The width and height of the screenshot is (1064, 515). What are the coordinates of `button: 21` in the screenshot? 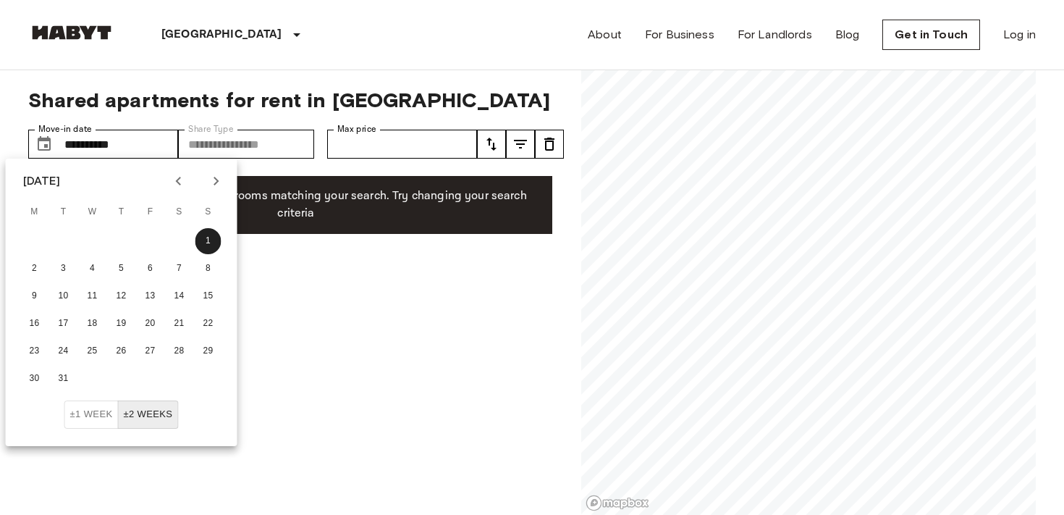 It's located at (180, 324).